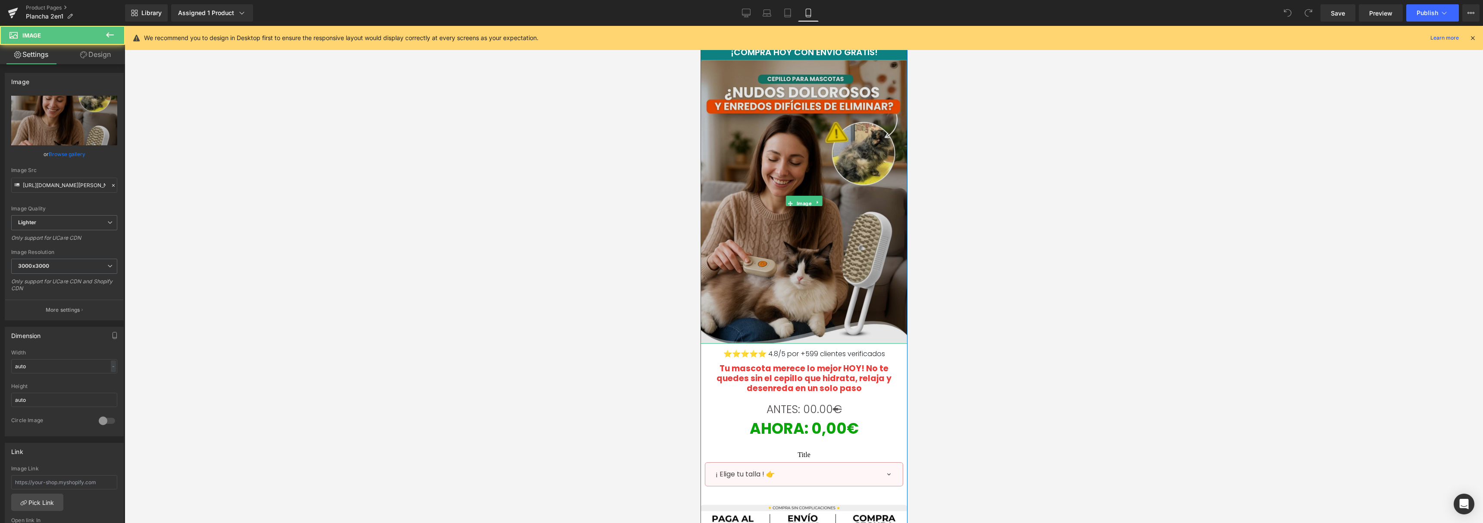 The image size is (1483, 523). Describe the element at coordinates (1288, 13) in the screenshot. I see `button: Undo` at that location.